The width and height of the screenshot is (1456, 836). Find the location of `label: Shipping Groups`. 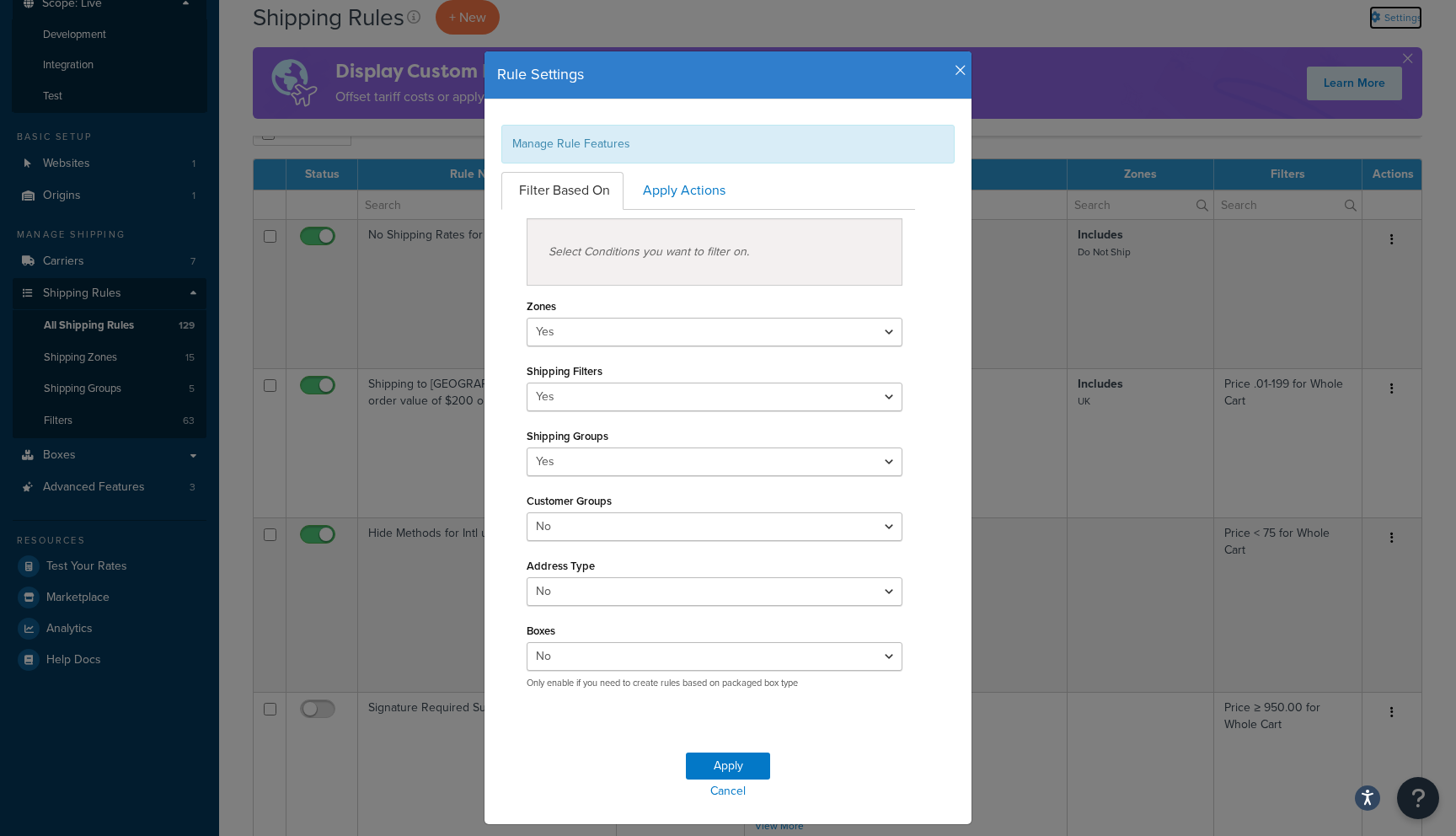

label: Shipping Groups is located at coordinates (567, 436).